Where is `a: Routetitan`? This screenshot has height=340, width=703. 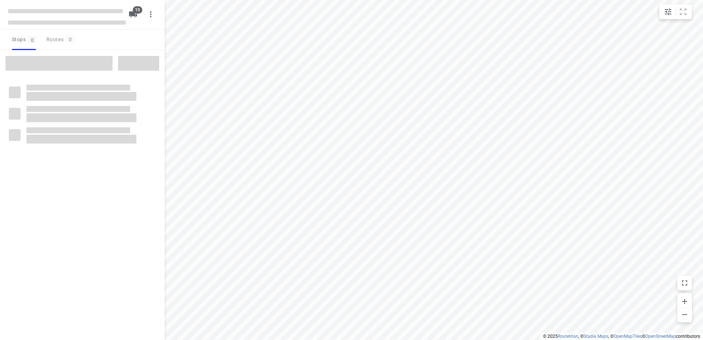
a: Routetitan is located at coordinates (568, 336).